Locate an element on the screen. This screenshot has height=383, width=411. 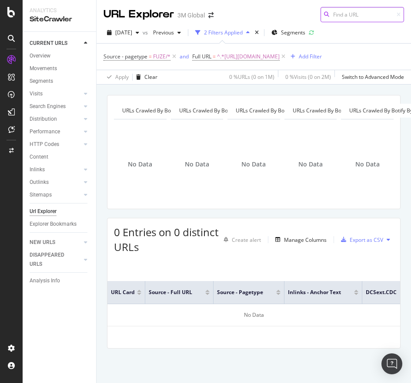
button: Create alert is located at coordinates (241, 239).